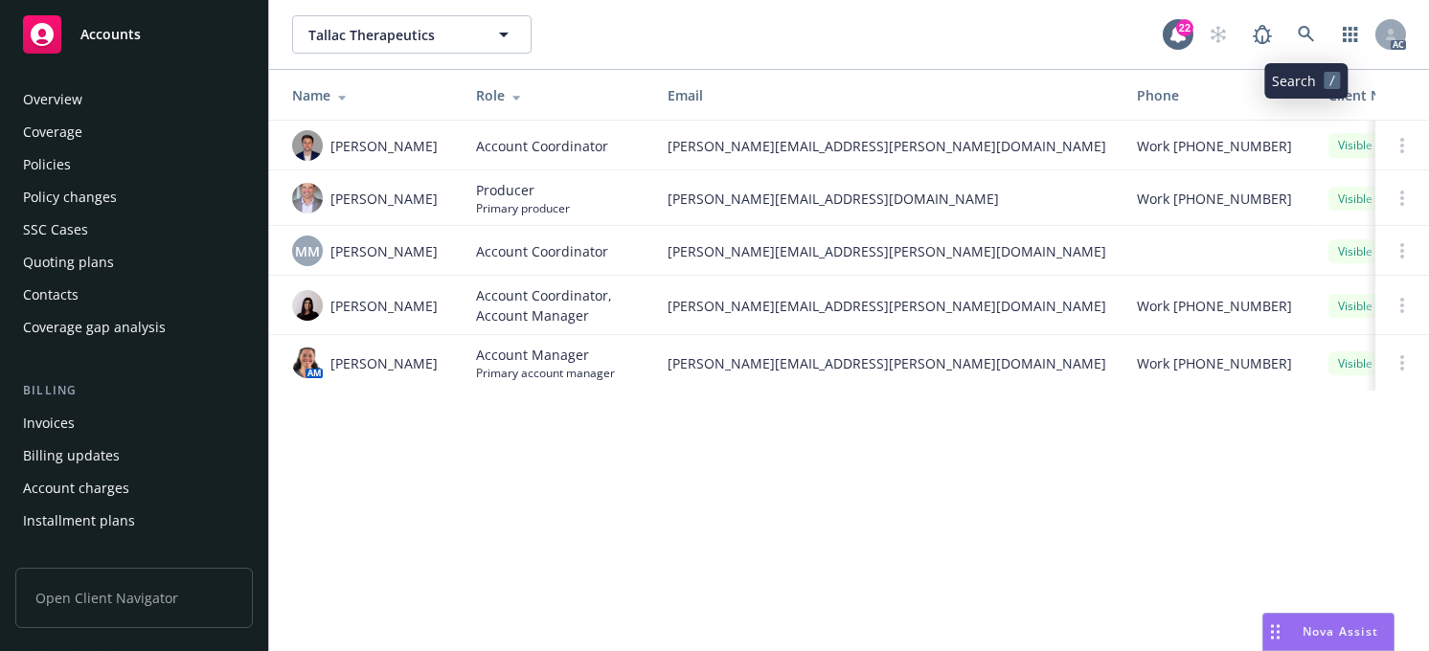 The width and height of the screenshot is (1429, 651). Describe the element at coordinates (1350, 34) in the screenshot. I see `a: Switch app` at that location.